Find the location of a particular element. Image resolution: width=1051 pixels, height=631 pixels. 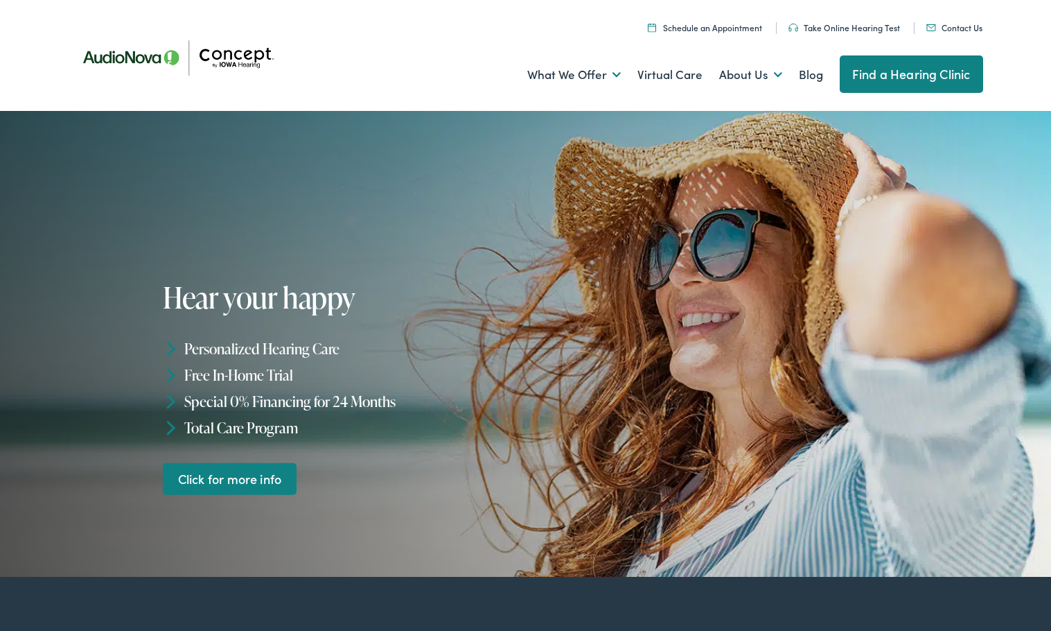

a: What We Offer is located at coordinates (574, 75).